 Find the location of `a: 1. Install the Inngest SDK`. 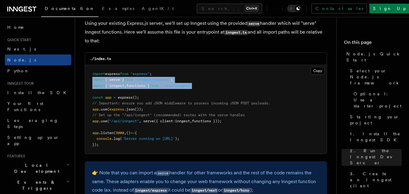

a: 1. Install the Inngest SDK is located at coordinates (375, 137).